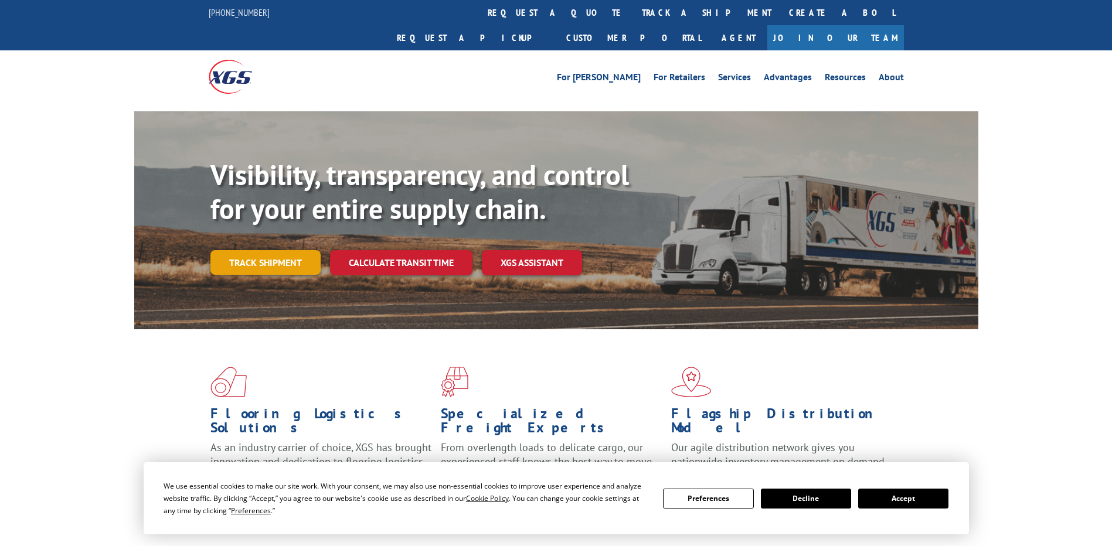 The width and height of the screenshot is (1112, 546). What do you see at coordinates (691, 382) in the screenshot?
I see `img: xgs-icon-flagship-distribution-model-red` at bounding box center [691, 382].